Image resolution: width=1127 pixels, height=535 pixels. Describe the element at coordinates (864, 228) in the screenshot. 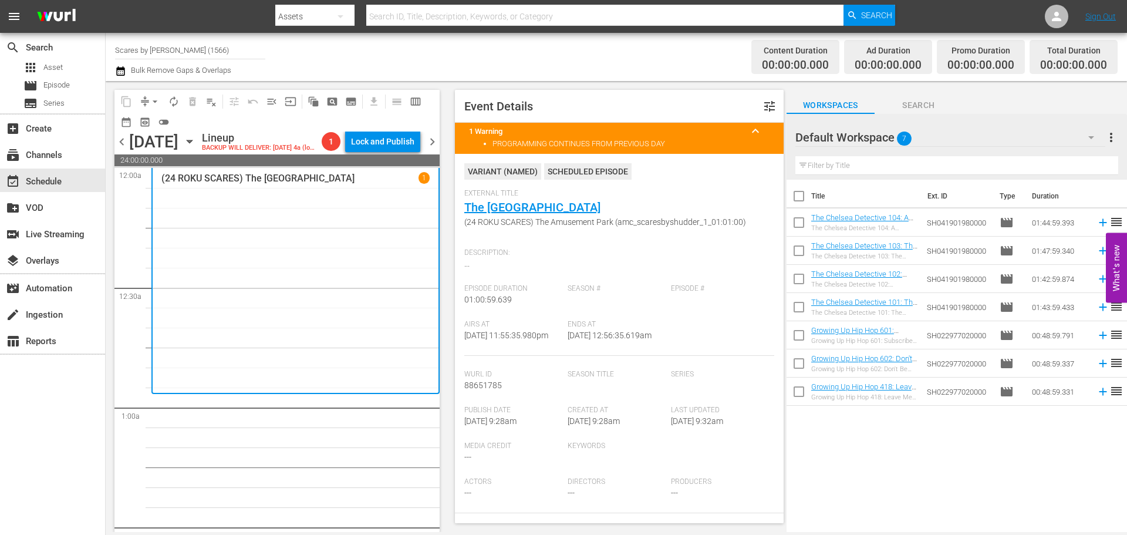

I see `div: The Chelsea Detective 104: A Chelsea Education` at that location.